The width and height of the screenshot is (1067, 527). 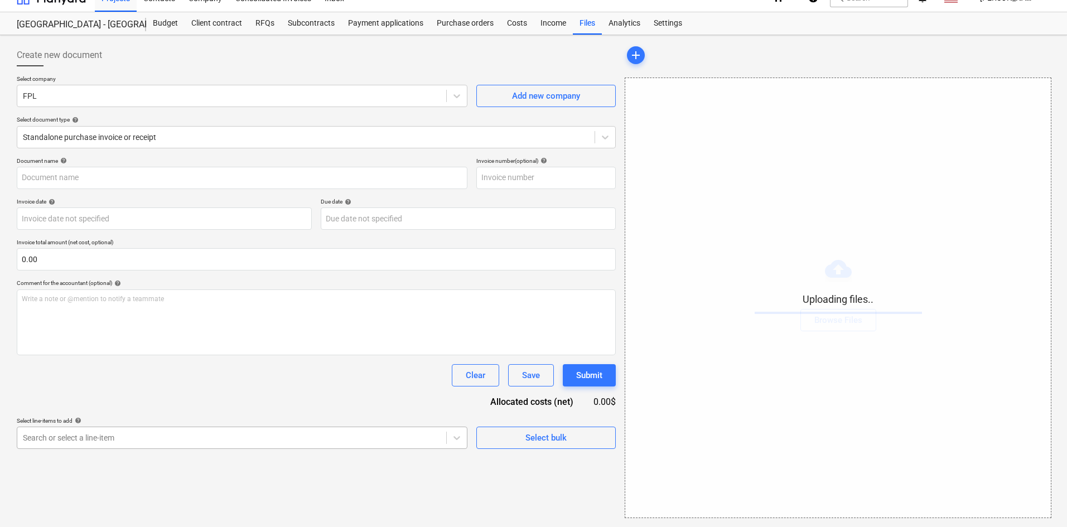 What do you see at coordinates (468, 201) in the screenshot?
I see `div: Due date` at bounding box center [468, 201].